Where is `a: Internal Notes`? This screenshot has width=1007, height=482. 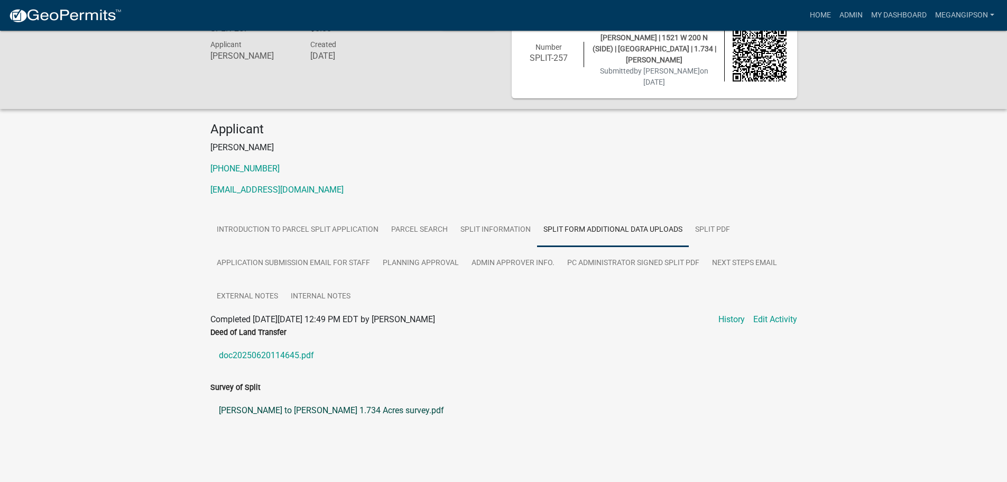 a: Internal Notes is located at coordinates (320, 297).